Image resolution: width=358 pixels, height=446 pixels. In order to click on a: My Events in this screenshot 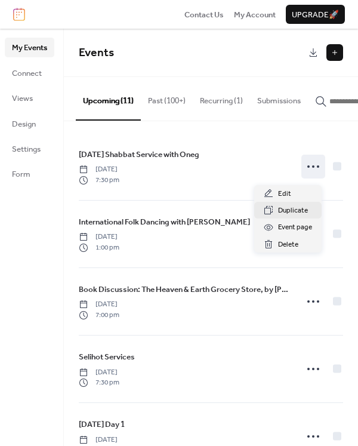, I will do `click(29, 47)`.